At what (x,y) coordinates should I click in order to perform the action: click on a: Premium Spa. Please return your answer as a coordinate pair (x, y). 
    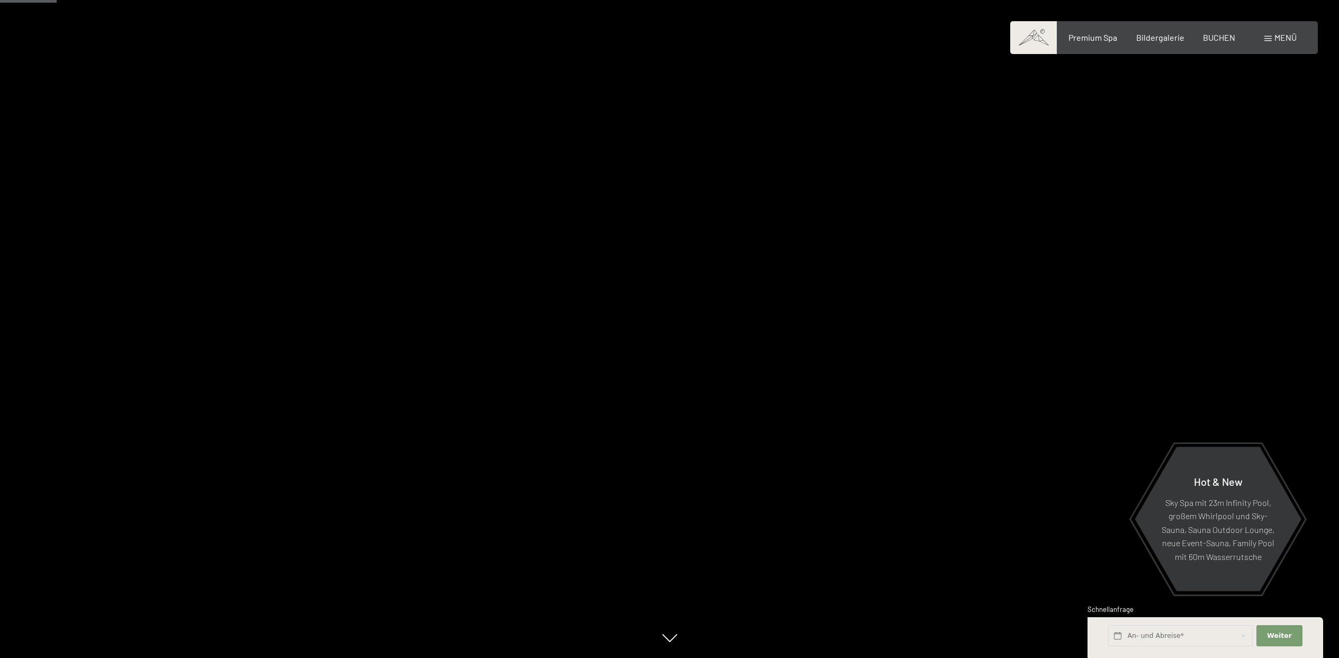
    Looking at the image, I should click on (1093, 37).